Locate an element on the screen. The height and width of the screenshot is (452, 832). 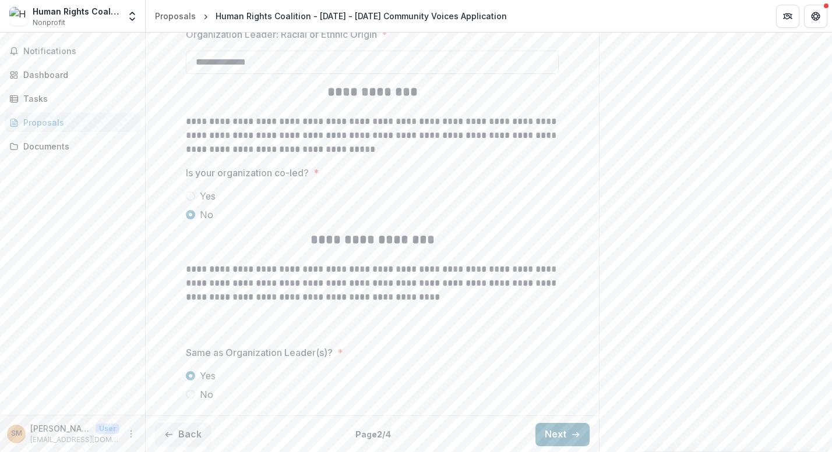
button: Partners is located at coordinates (787, 16).